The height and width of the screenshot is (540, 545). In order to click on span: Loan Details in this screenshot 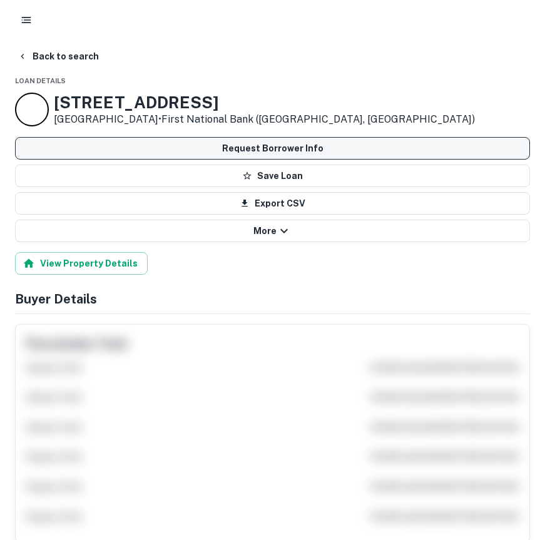, I will do `click(40, 81)`.